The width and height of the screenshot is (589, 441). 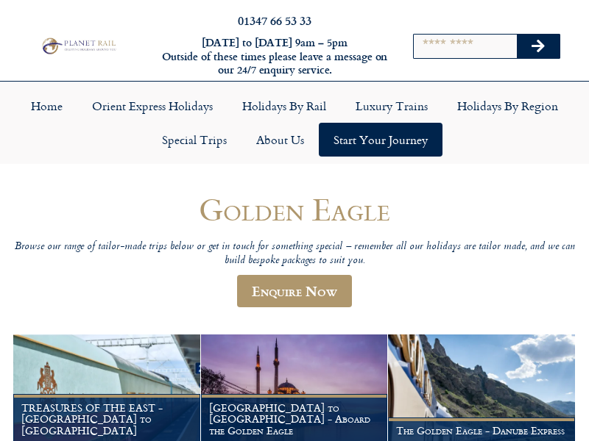 I want to click on a: Holidays by Region, so click(x=507, y=106).